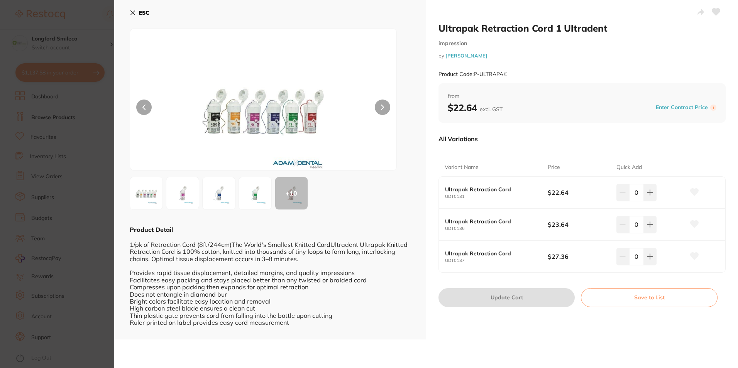  Describe the element at coordinates (291, 193) in the screenshot. I see `div: + 10` at that location.